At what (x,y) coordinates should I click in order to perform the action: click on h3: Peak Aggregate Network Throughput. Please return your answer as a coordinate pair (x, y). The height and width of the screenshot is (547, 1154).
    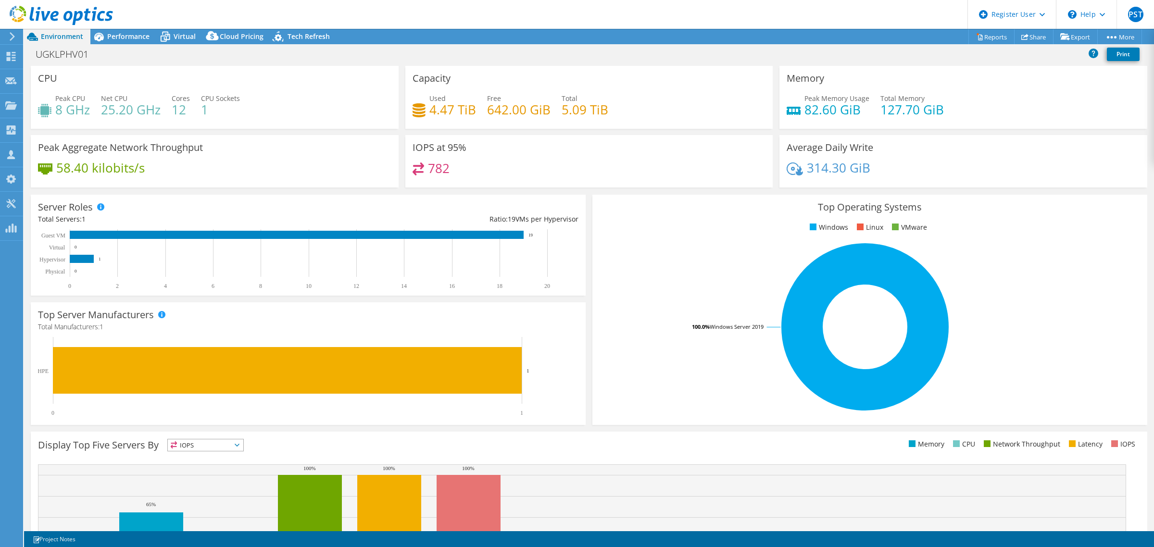
    Looking at the image, I should click on (120, 148).